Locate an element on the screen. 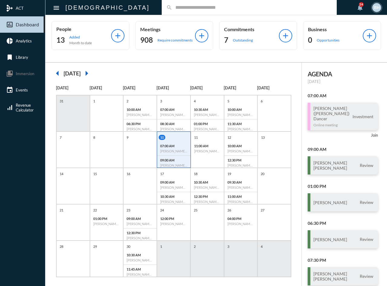  p: 8 is located at coordinates (94, 137).